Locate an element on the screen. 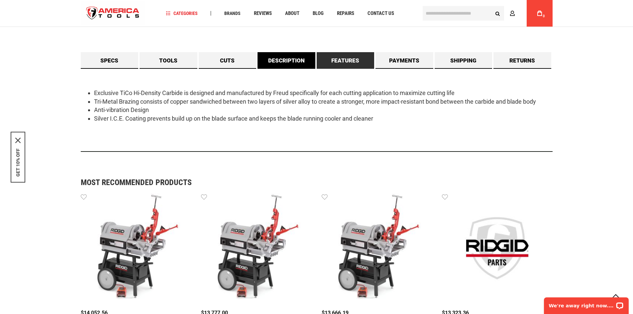  a: Brands is located at coordinates (232, 13).